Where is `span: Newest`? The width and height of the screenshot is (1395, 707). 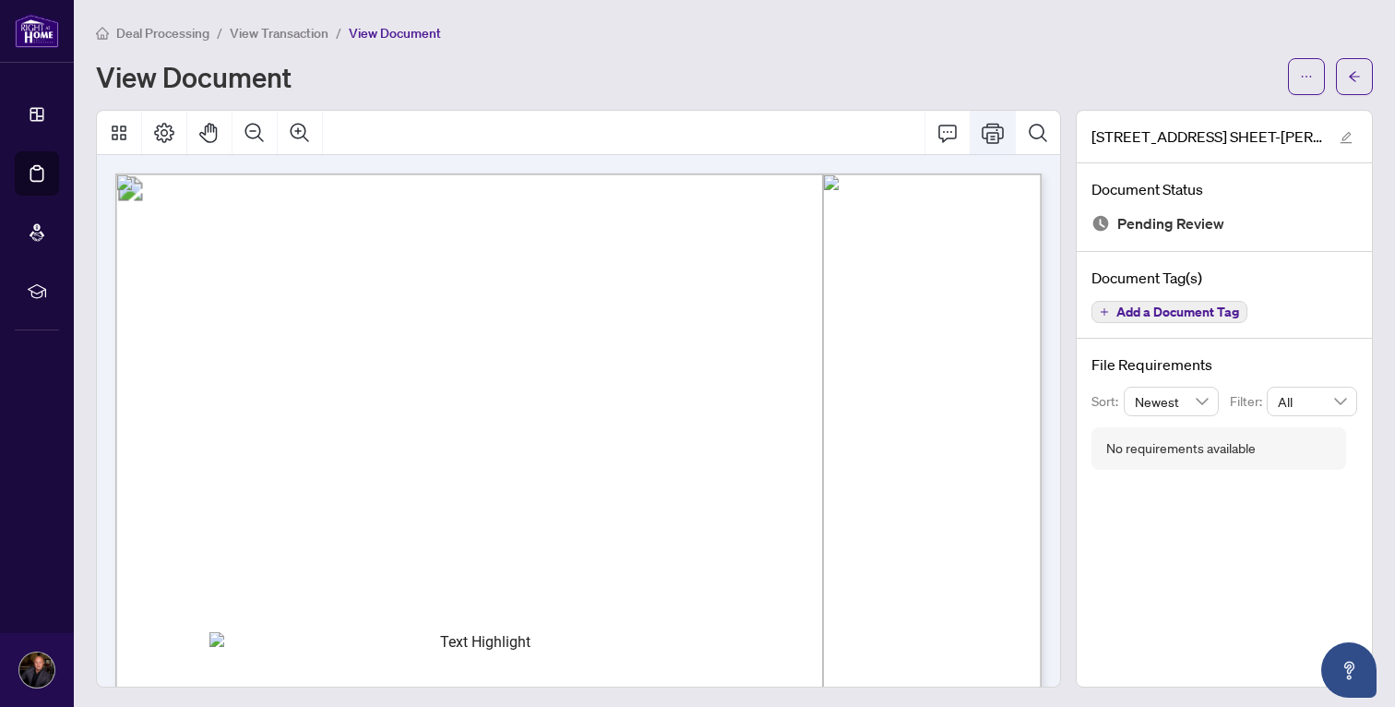
span: Newest is located at coordinates (1172, 401).